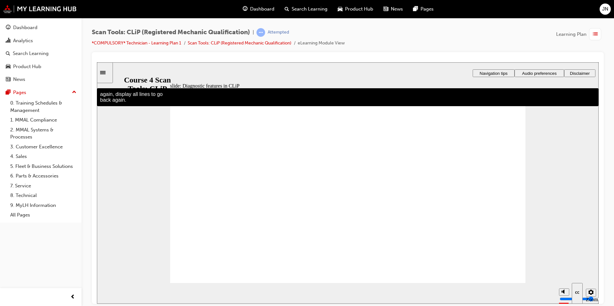 This screenshot has width=614, height=306. I want to click on span: Disclaimer, so click(483, 11).